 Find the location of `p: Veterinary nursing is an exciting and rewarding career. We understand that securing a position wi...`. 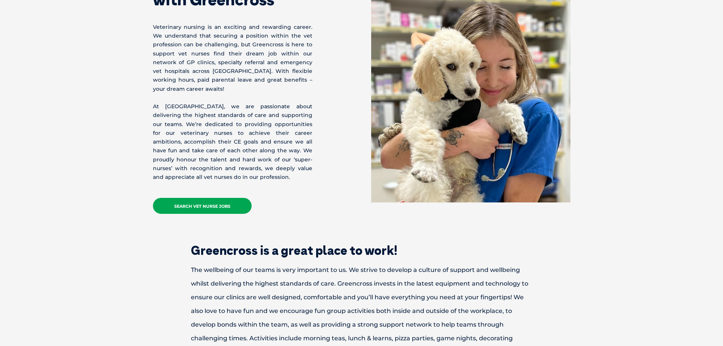

p: Veterinary nursing is an exciting and rewarding career. We understand that securing a position wi... is located at coordinates (233, 58).